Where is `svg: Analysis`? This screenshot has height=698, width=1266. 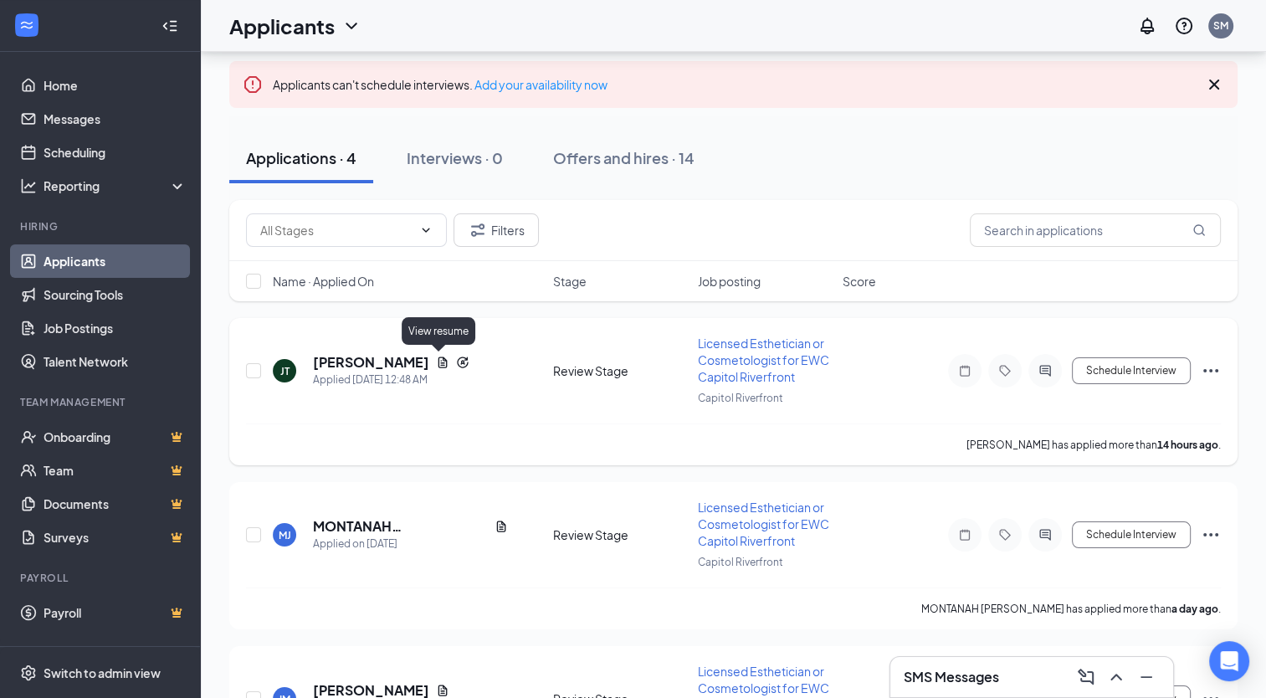
svg: Analysis is located at coordinates (28, 186).